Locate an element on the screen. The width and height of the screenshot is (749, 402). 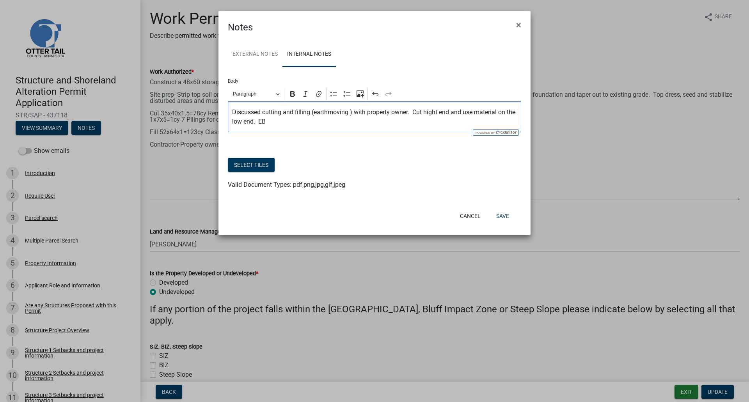
span: Powered by is located at coordinates (484, 133).